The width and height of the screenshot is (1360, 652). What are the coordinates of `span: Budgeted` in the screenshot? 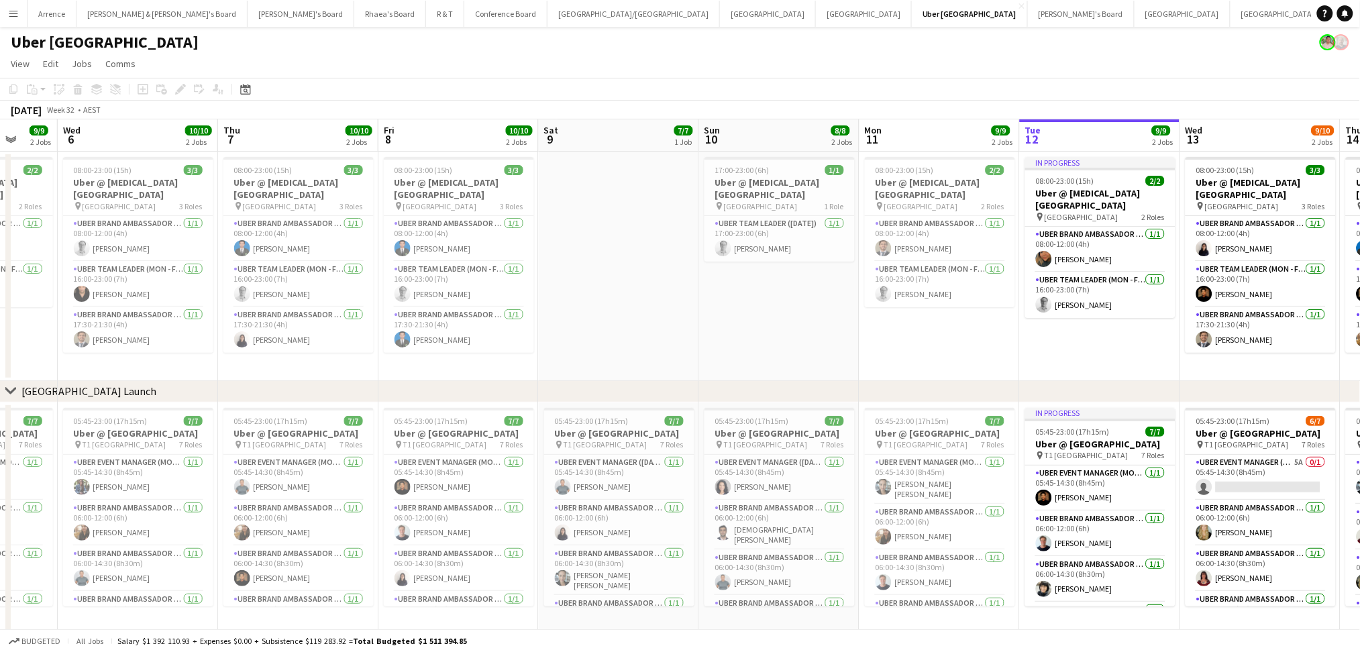 It's located at (41, 641).